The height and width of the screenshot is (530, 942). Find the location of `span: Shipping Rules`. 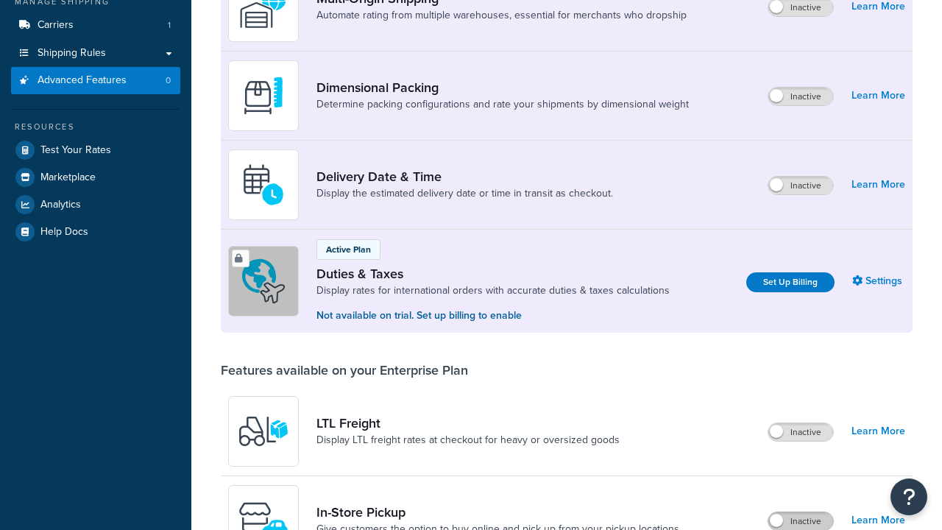

span: Shipping Rules is located at coordinates (71, 53).